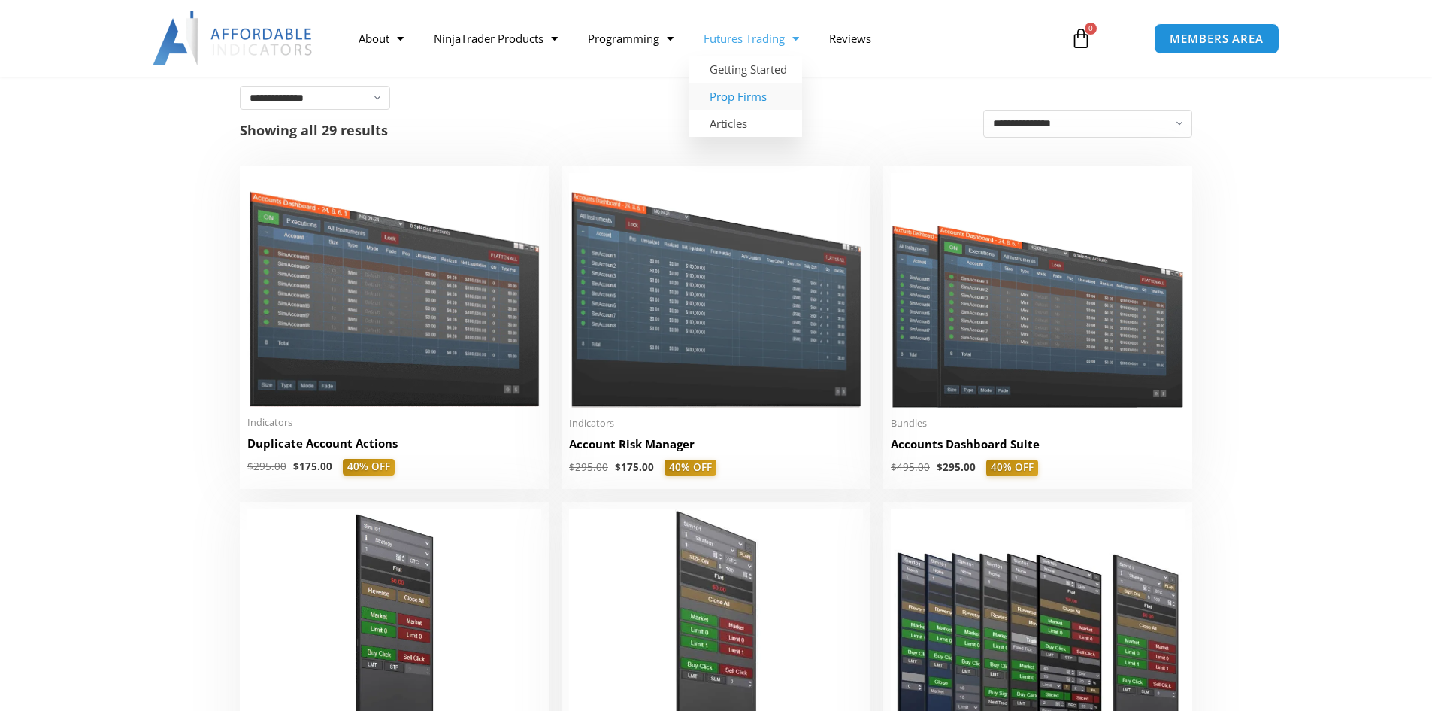 This screenshot has width=1432, height=711. What do you see at coordinates (716, 444) in the screenshot?
I see `h2: Account Risk Manager` at bounding box center [716, 444].